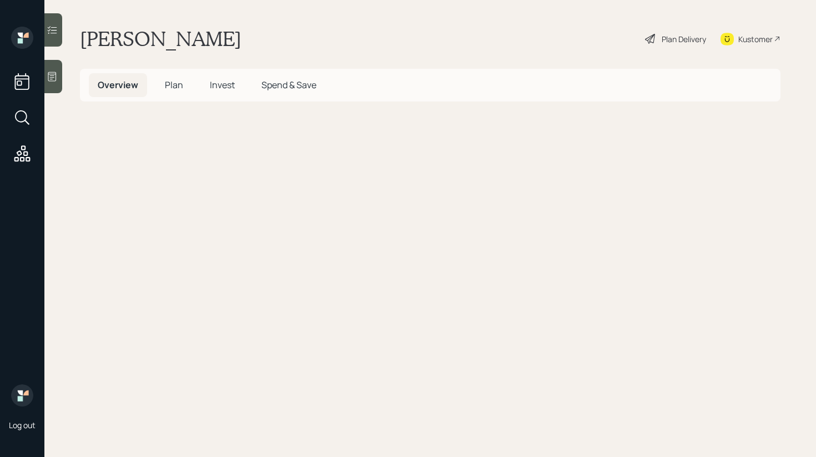  What do you see at coordinates (755, 39) in the screenshot?
I see `div: Kustomer` at bounding box center [755, 39].